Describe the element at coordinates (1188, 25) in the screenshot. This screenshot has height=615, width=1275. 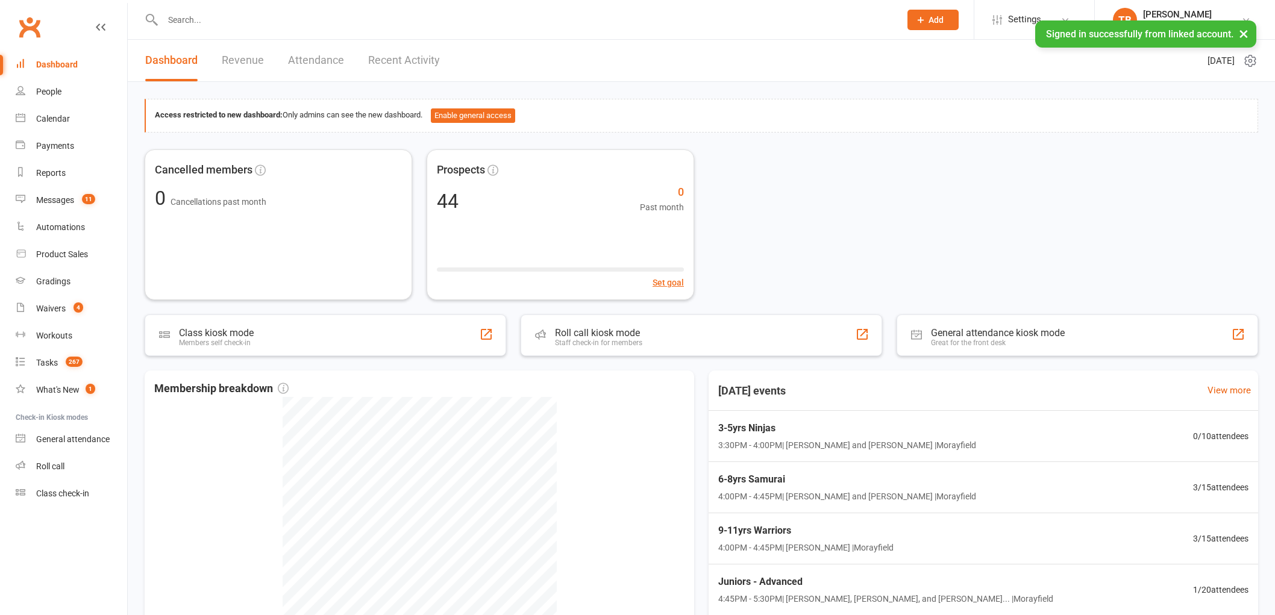
I see `div: My Dojo: My Martial Arts` at that location.